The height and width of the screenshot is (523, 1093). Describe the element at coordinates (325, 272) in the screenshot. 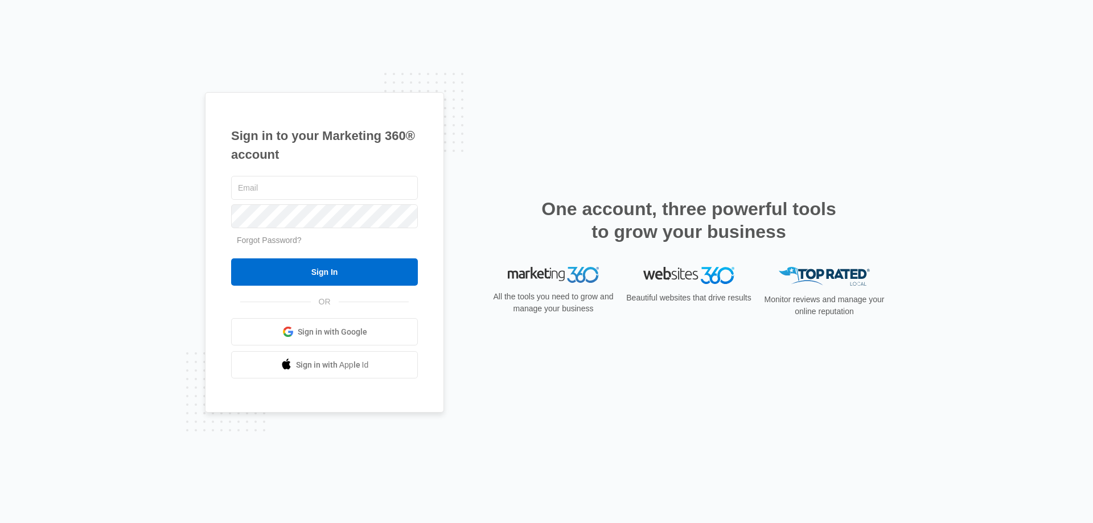

I see `input: Sign In` at that location.